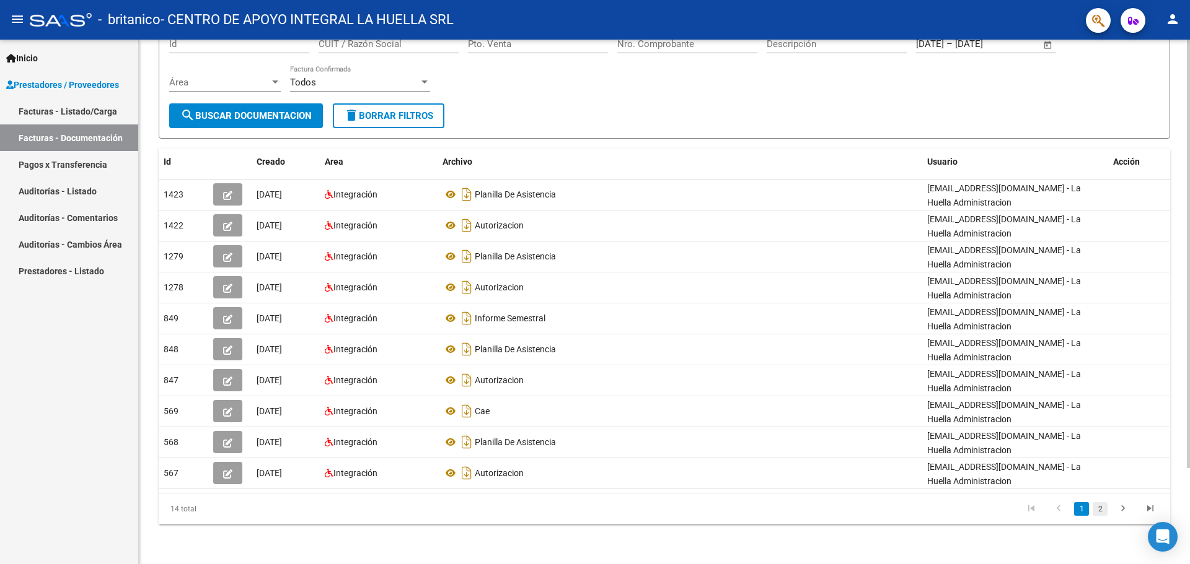 The image size is (1190, 564). Describe the element at coordinates (129, 20) in the screenshot. I see `span: - britanico` at that location.